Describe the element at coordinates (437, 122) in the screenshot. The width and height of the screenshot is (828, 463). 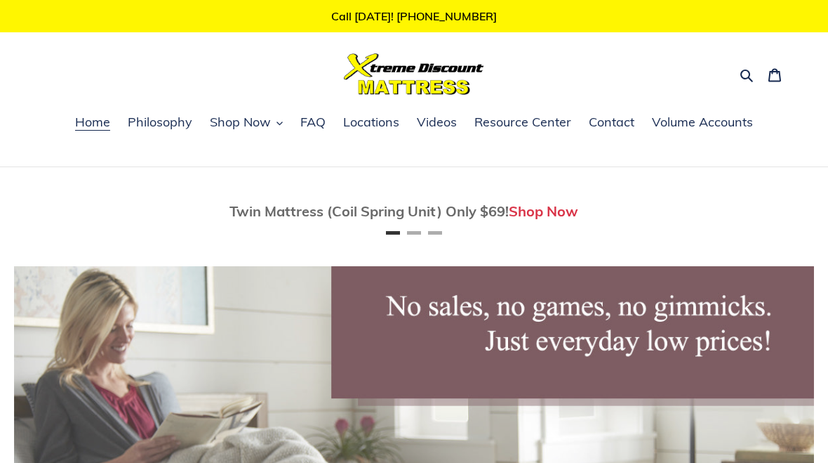
I see `span: Videos` at that location.